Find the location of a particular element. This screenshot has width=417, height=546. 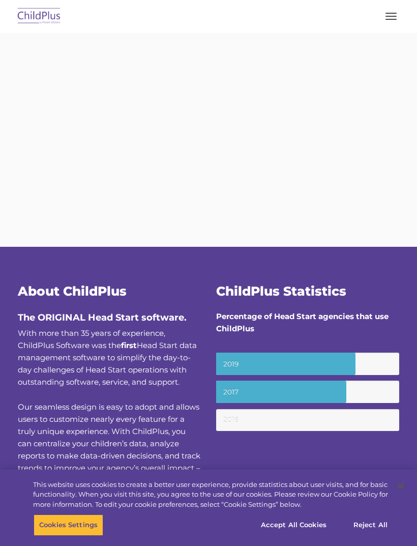

img: ChildPlus by Procare Solutions is located at coordinates (39, 16).